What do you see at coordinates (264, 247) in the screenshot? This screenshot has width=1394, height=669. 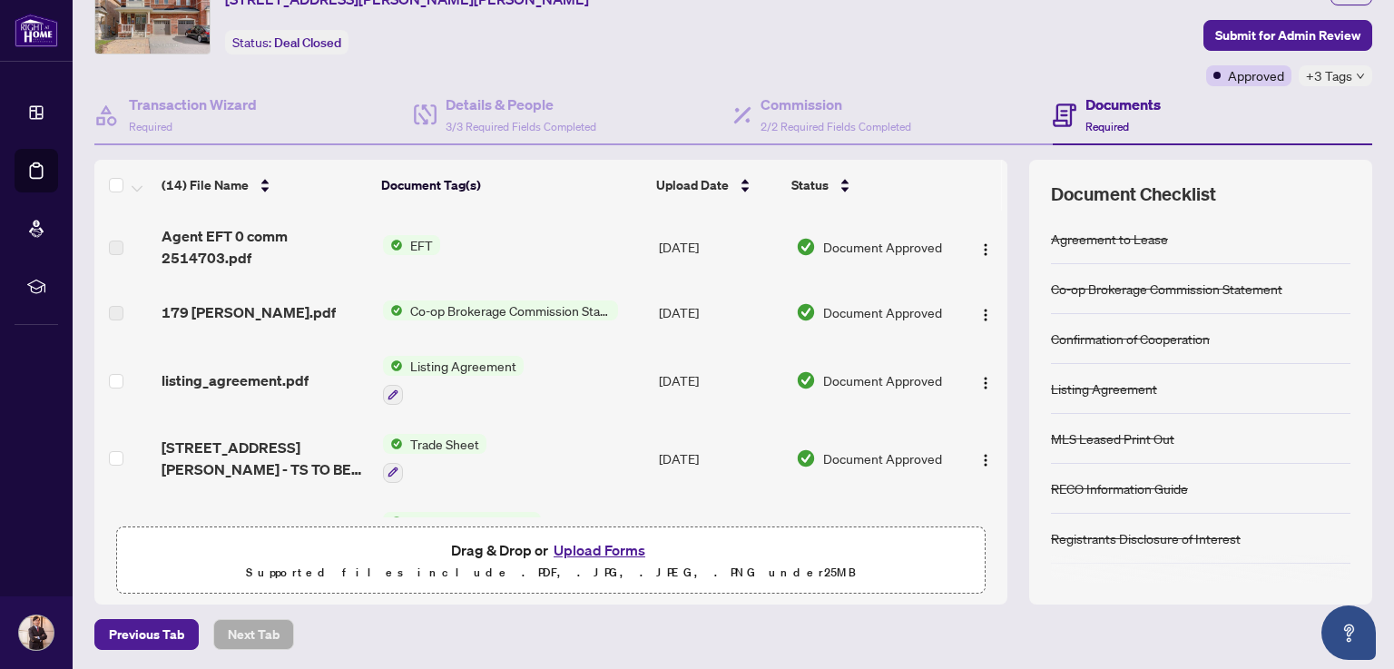 I see `span: Agent EFT 0 comm 2514703.pdf` at bounding box center [264, 247].